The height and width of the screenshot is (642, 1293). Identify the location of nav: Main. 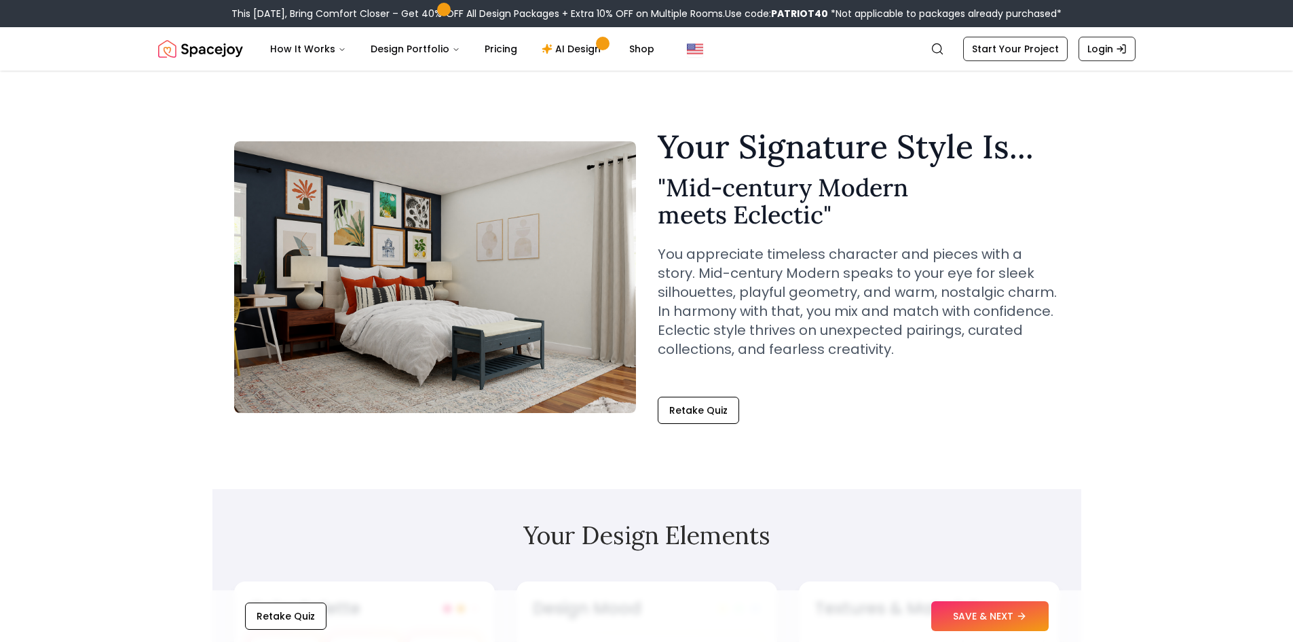
(462, 49).